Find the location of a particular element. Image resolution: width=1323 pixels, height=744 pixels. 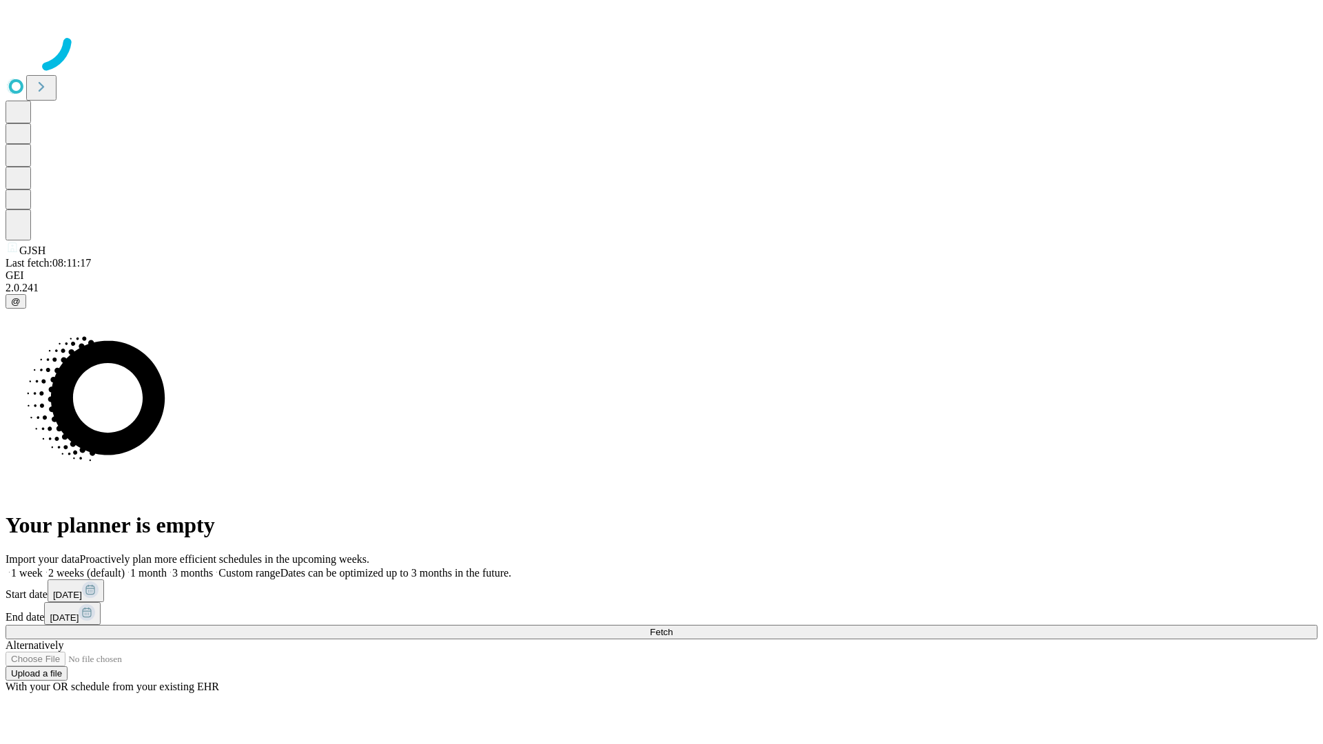

span: 1 month is located at coordinates (148, 573).